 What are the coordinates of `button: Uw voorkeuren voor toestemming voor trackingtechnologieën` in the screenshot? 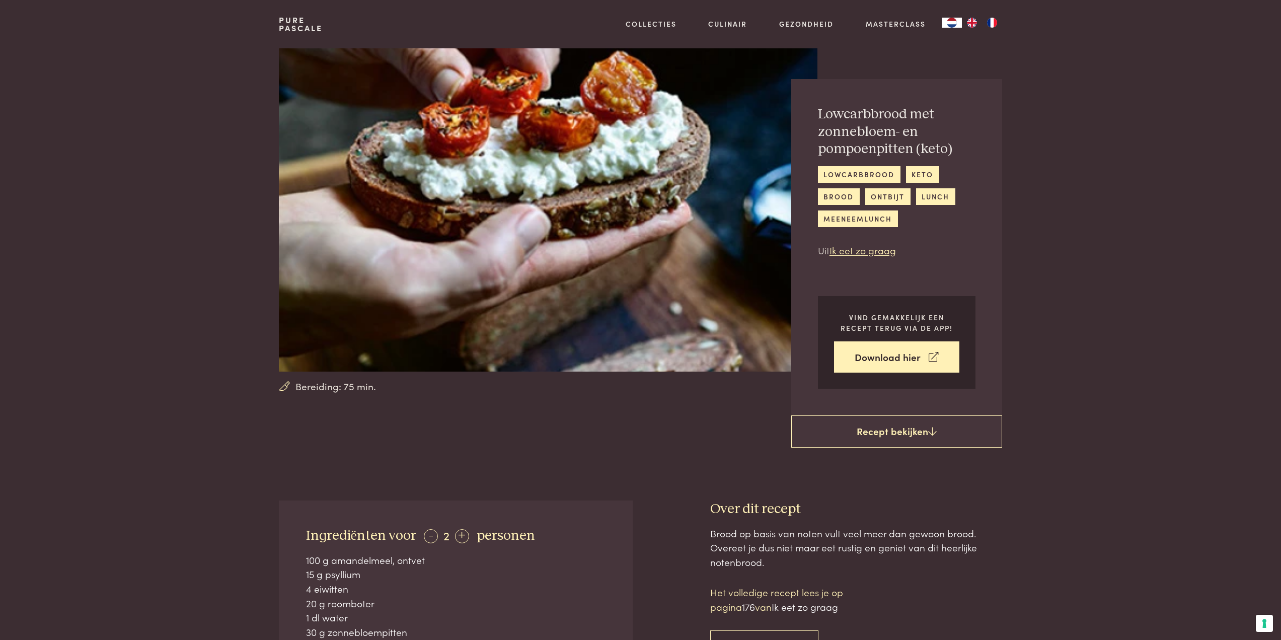 It's located at (1264, 623).